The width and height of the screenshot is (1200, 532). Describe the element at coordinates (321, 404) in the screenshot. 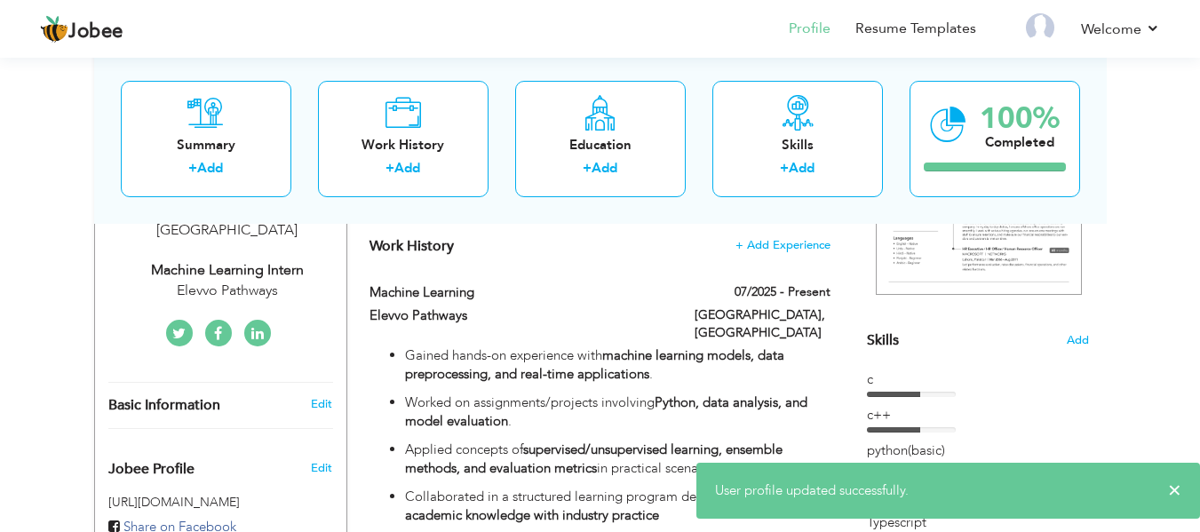

I see `a: Edit` at that location.